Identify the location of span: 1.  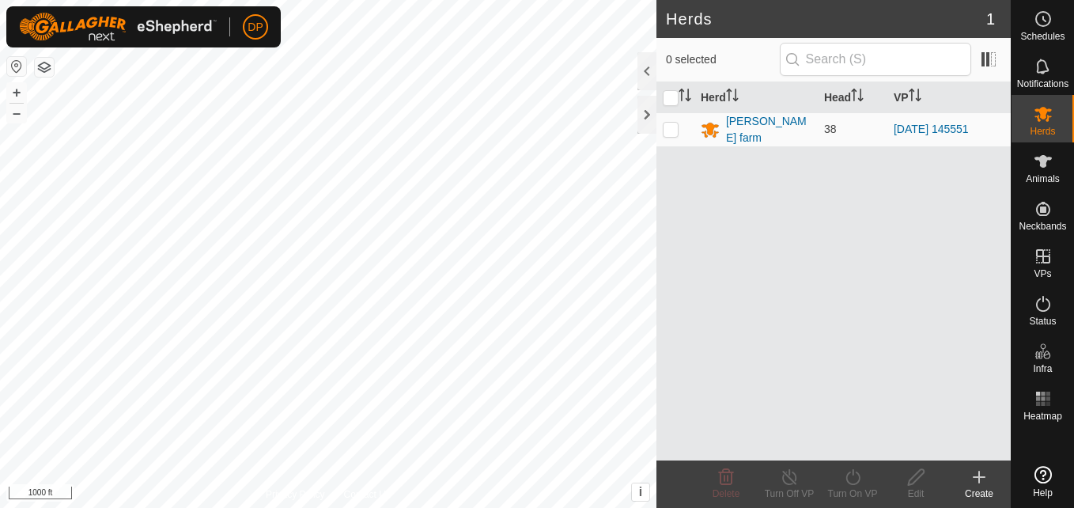
(990, 19).